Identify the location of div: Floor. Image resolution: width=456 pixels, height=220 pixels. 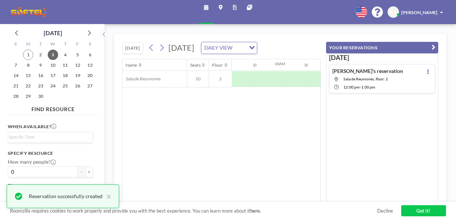
(217, 65).